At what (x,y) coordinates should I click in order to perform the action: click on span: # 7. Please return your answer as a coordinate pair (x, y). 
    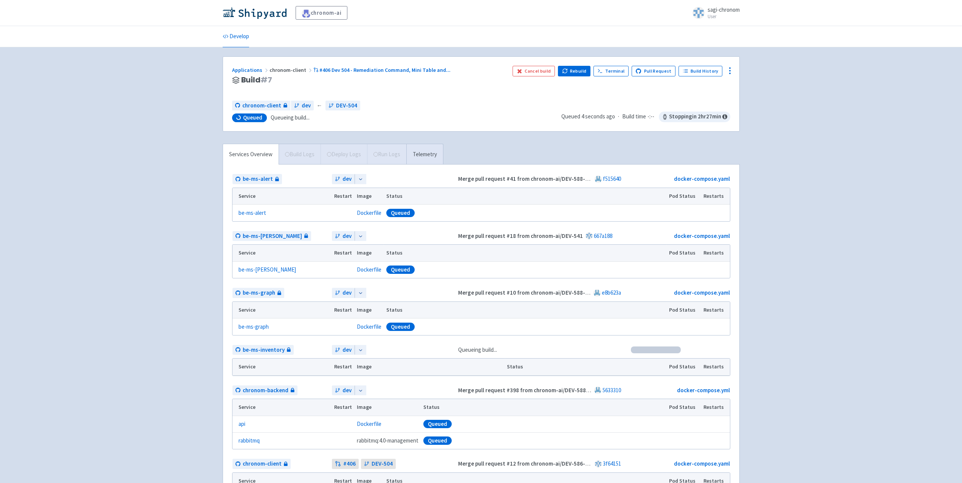
    Looking at the image, I should click on (266, 80).